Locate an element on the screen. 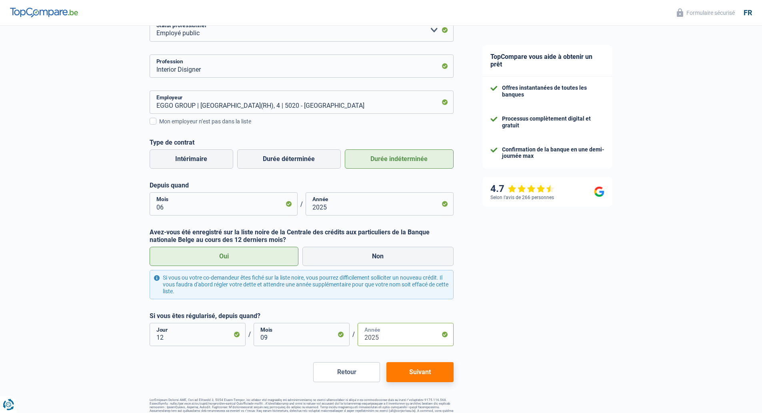 This screenshot has width=762, height=413. div: Mon employeur n’est pas dans la liste is located at coordinates (307, 121).